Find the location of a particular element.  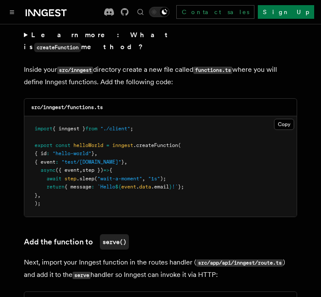

button: Find something... is located at coordinates (141, 12).